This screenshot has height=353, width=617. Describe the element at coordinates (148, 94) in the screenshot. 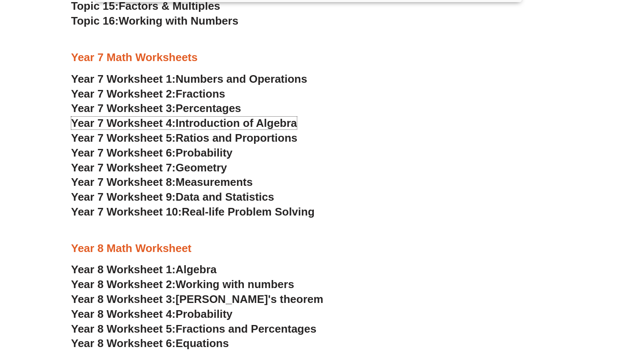

I see `a: Year 7 Worksheet 2:Fractions` at that location.